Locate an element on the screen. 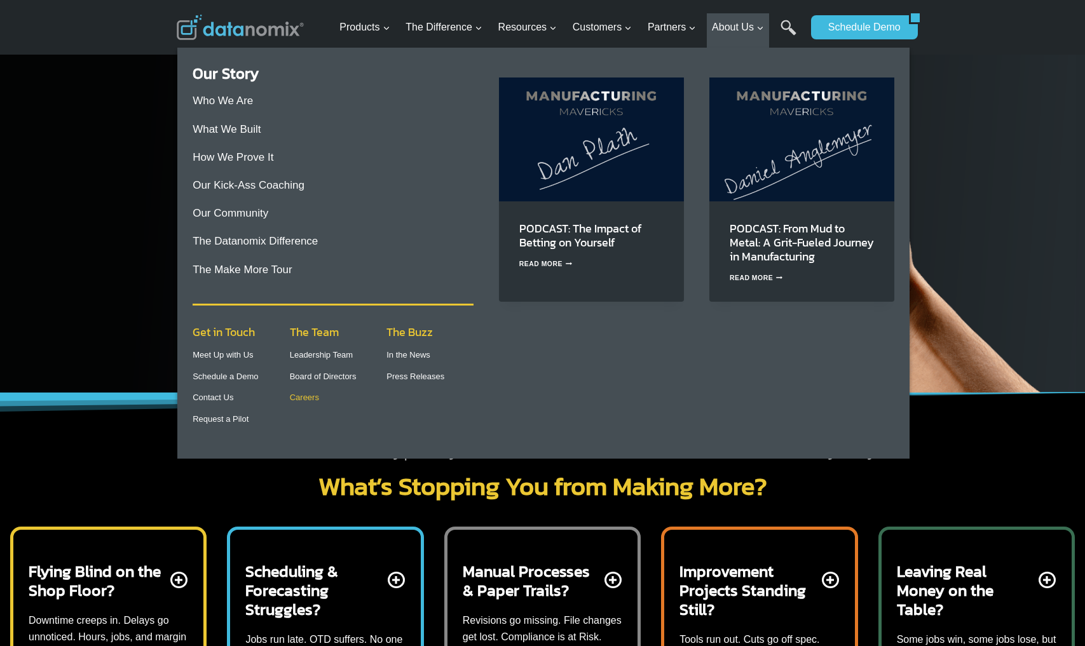  a: Press Releases is located at coordinates (415, 376).